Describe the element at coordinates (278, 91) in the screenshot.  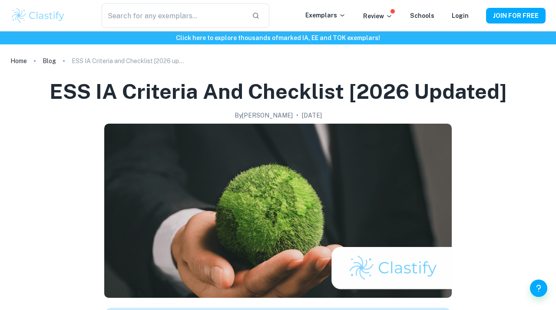
I see `h1: ESS IA Criteria and Checklist [2026 updated]` at that location.